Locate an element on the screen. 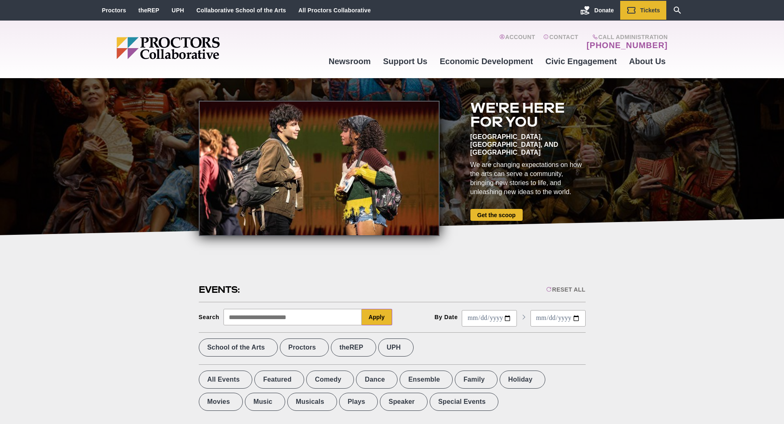  a: Collaborative School of the Arts is located at coordinates (241, 10).